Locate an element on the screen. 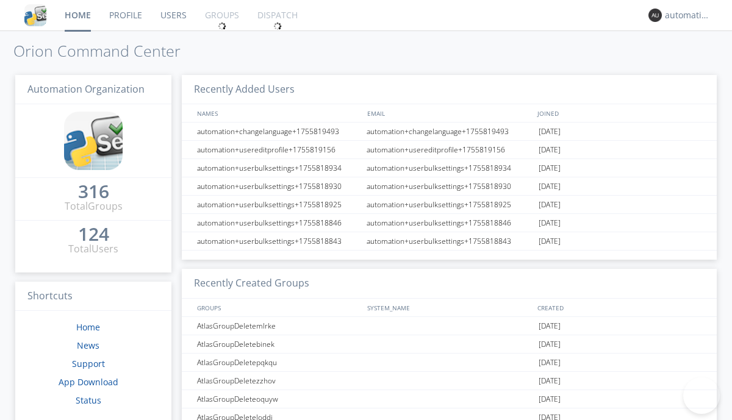 The image size is (732, 420). div: SYSTEM_NAME is located at coordinates (449, 307).